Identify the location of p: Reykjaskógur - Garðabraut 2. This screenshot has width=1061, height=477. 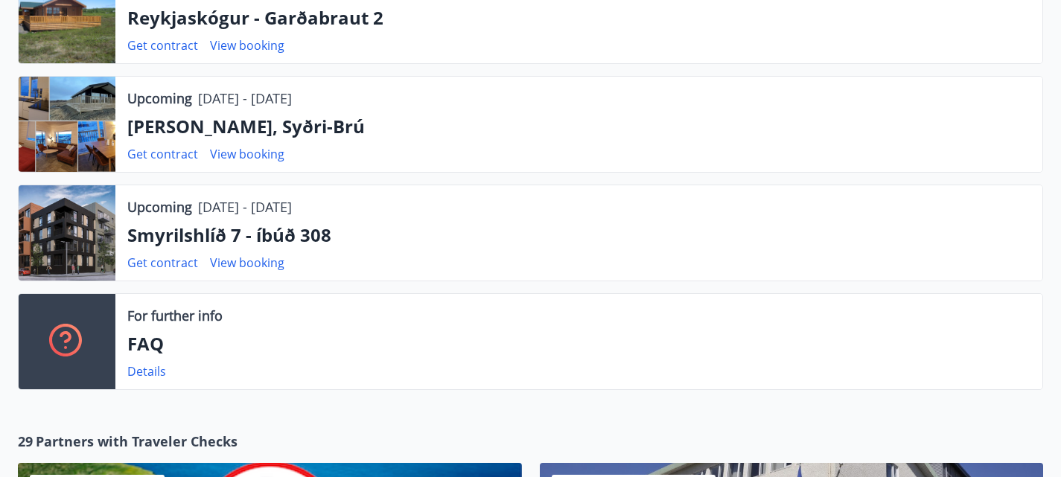
(579, 18).